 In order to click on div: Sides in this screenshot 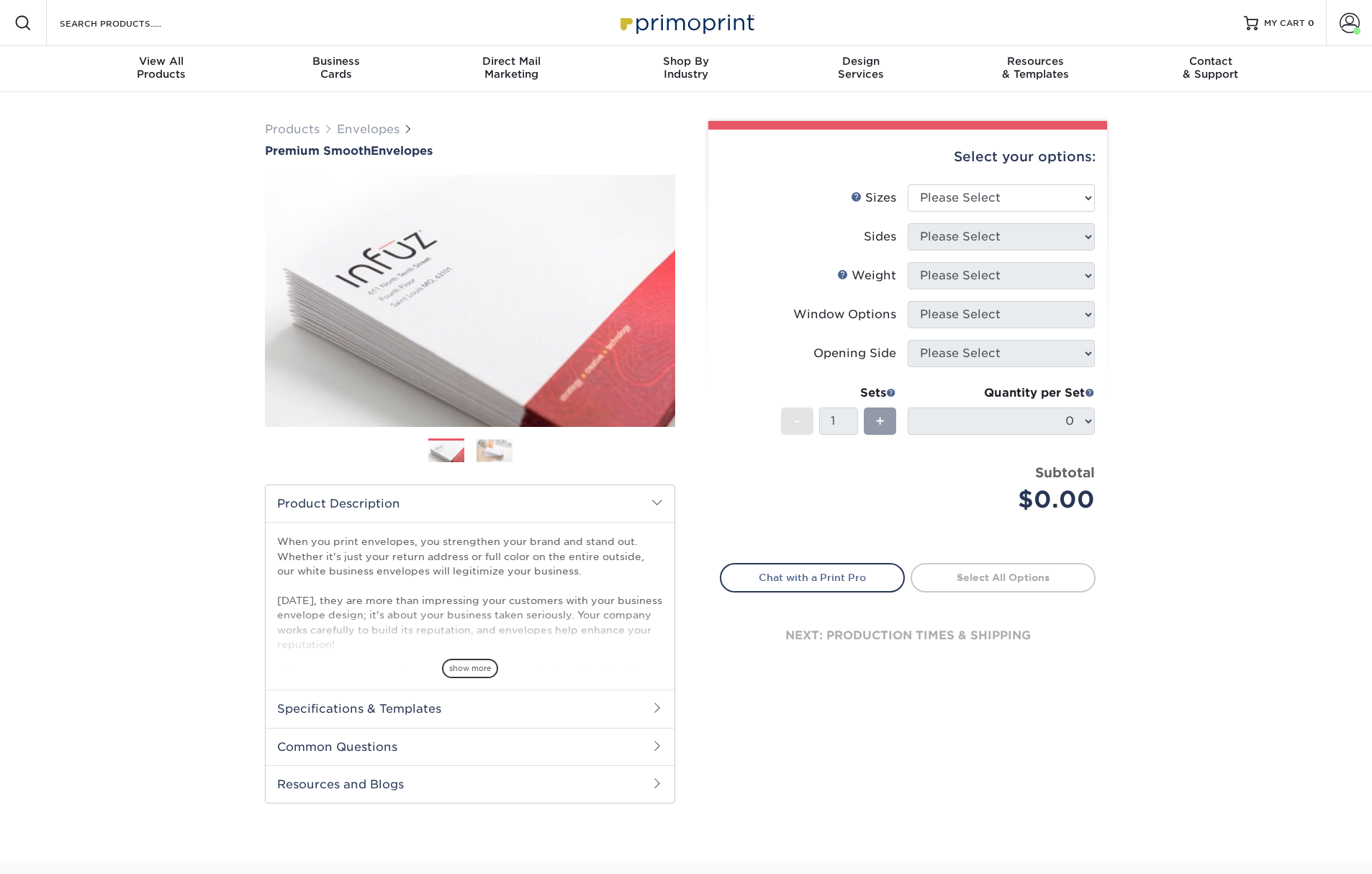, I will do `click(880, 237)`.